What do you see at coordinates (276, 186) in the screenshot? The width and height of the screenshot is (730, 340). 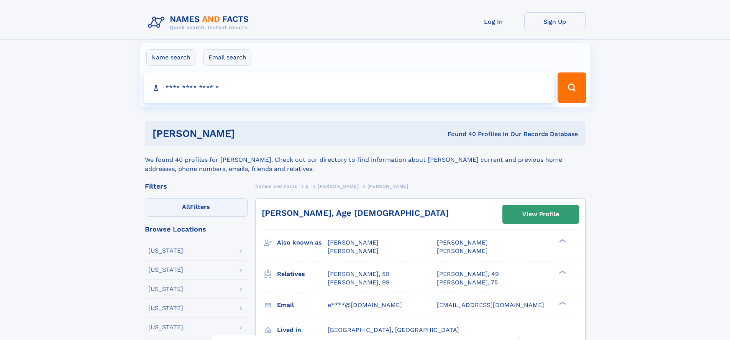 I see `a: Names and Facts` at bounding box center [276, 186].